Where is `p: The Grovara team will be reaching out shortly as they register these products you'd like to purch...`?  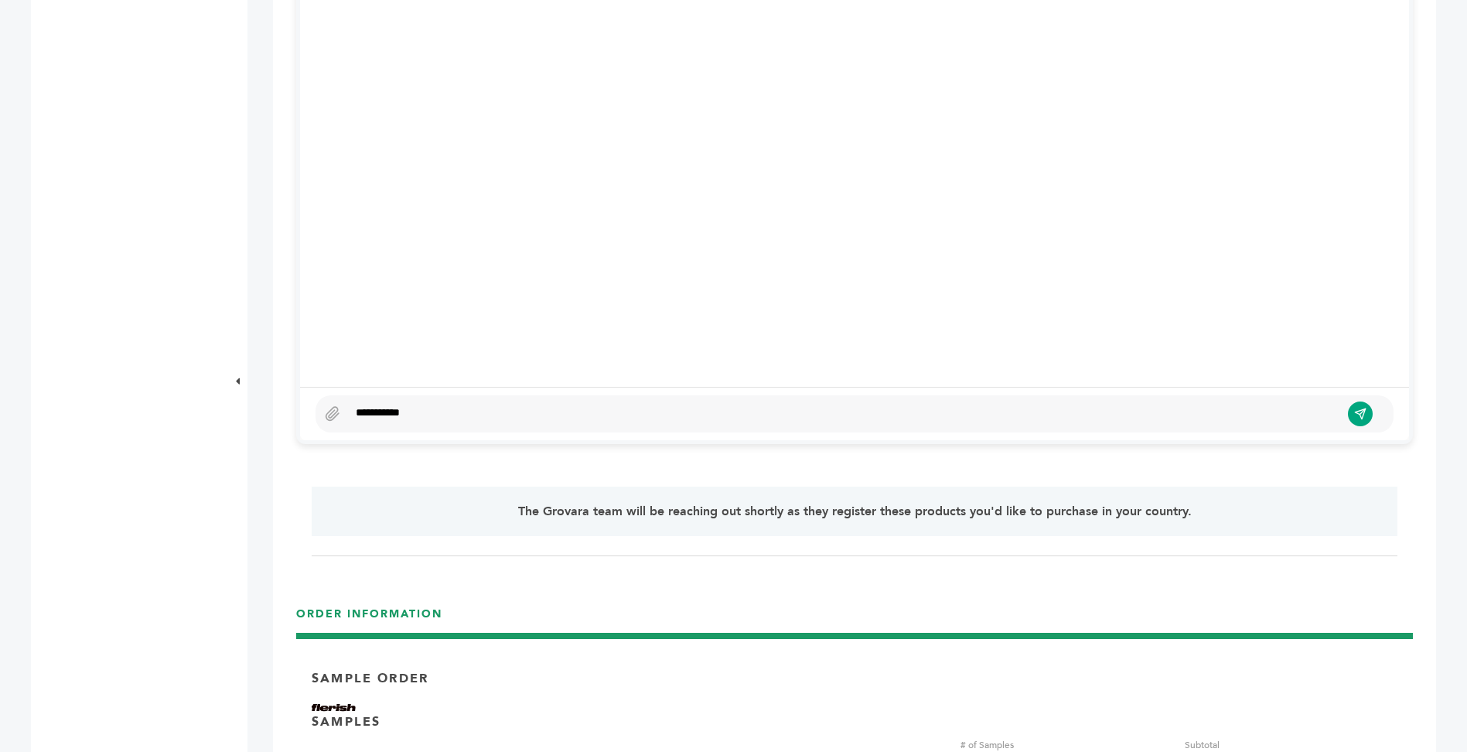
p: The Grovara team will be reaching out shortly as they register these products you'd like to purch... is located at coordinates (854, 511).